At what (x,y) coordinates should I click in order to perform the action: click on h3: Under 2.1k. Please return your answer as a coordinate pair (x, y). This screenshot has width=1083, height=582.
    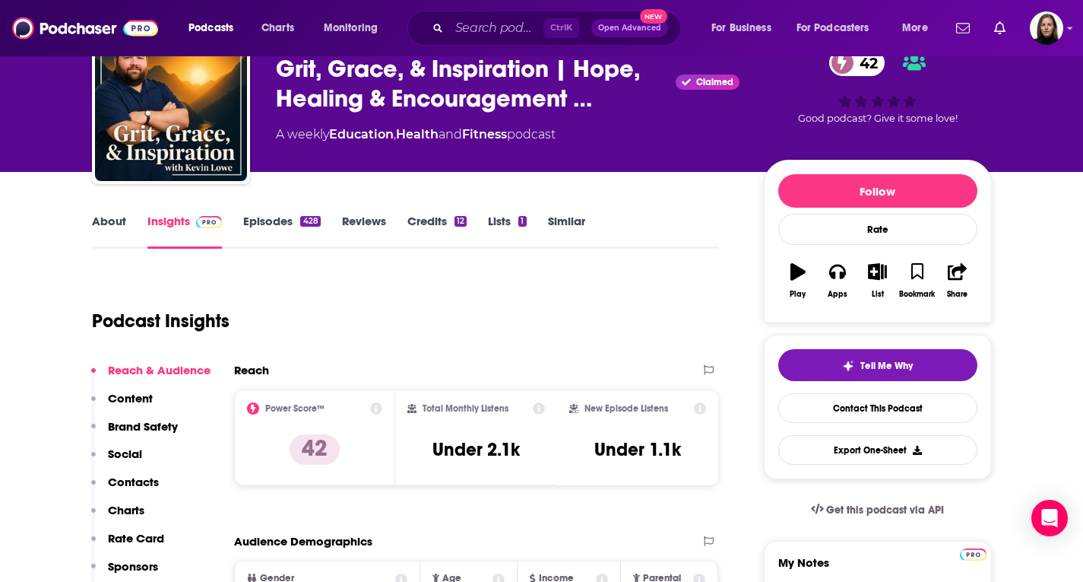
    Looking at the image, I should click on (476, 449).